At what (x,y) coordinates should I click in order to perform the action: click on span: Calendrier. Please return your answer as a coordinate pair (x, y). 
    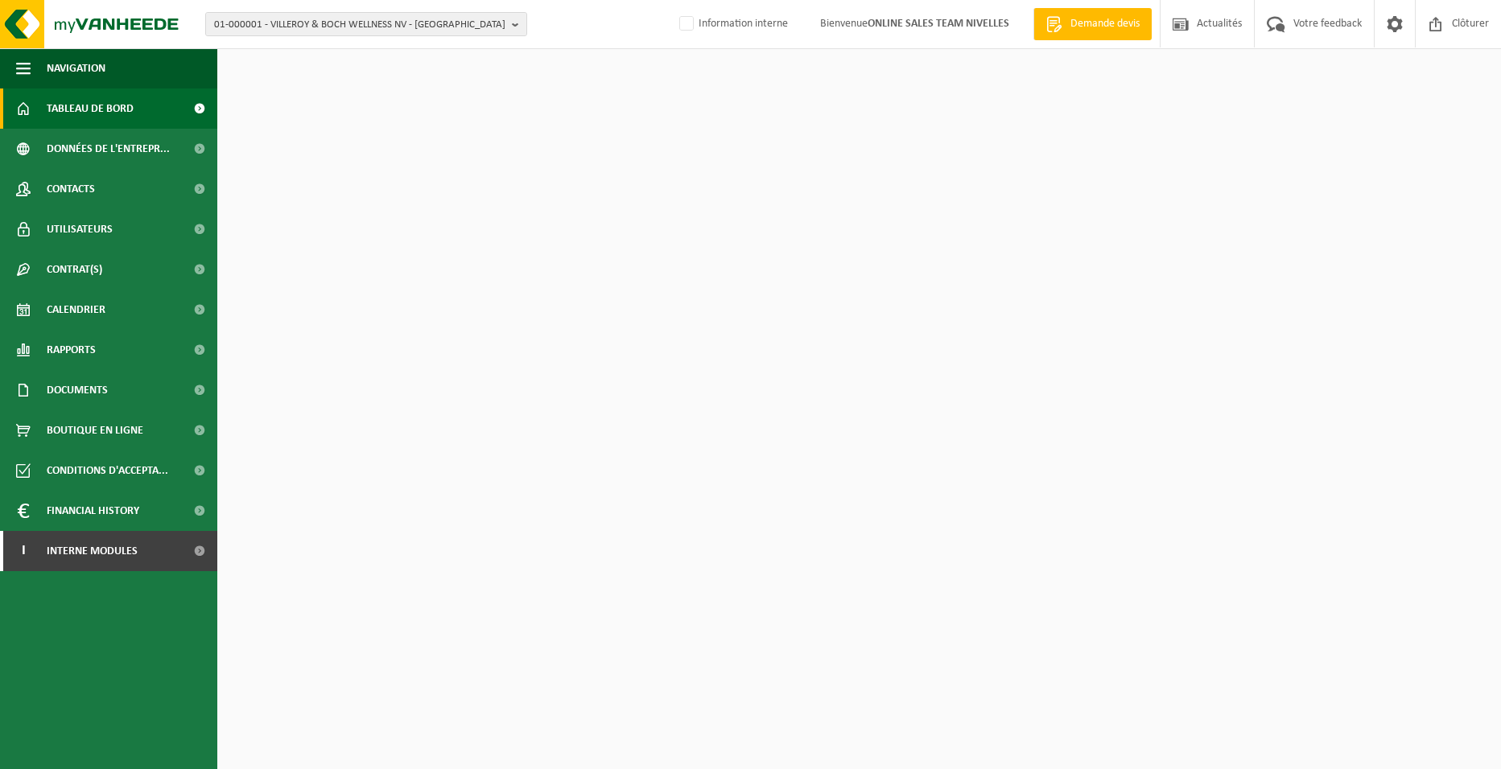
    Looking at the image, I should click on (76, 310).